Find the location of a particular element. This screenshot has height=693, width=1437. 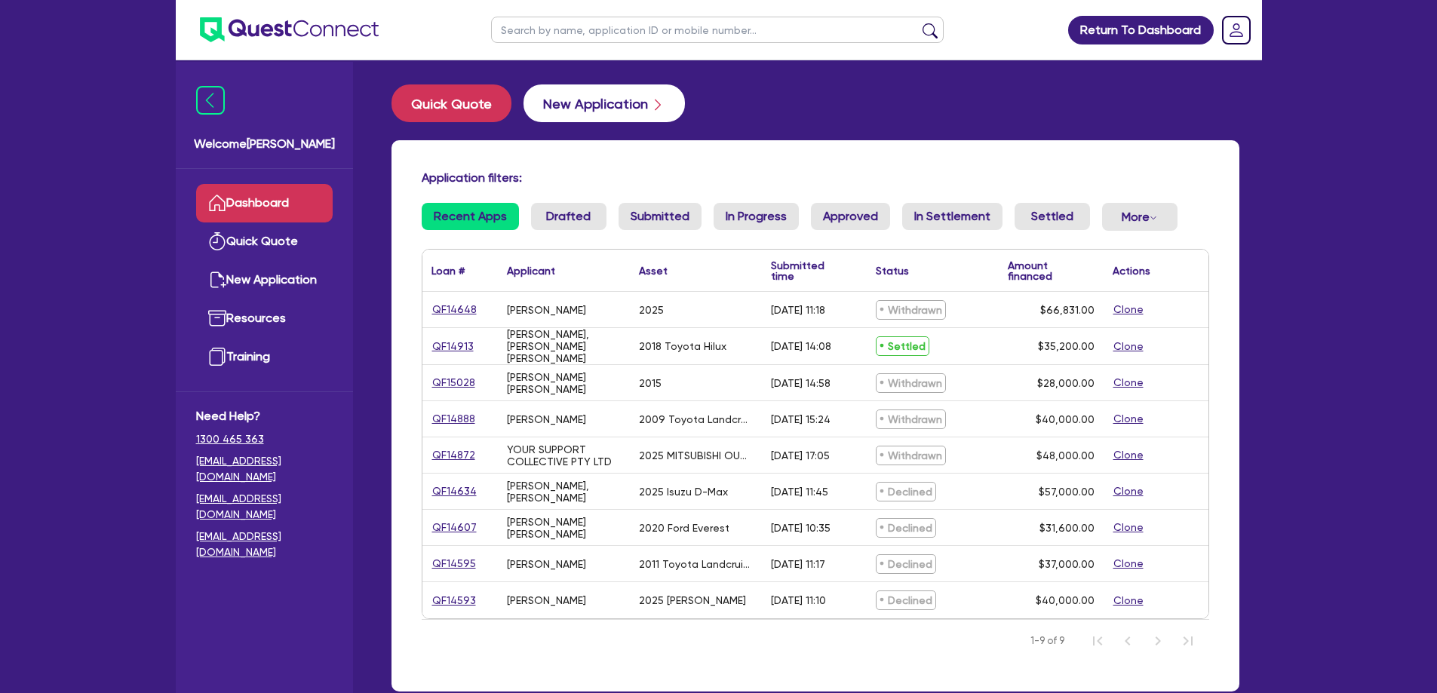

span: $48,000.00 is located at coordinates (1065, 456).